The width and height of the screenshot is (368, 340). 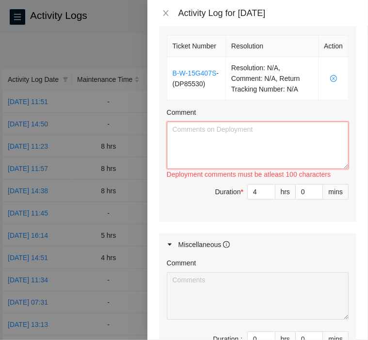 What do you see at coordinates (286, 192) in the screenshot?
I see `div: hrs` at bounding box center [286, 192].